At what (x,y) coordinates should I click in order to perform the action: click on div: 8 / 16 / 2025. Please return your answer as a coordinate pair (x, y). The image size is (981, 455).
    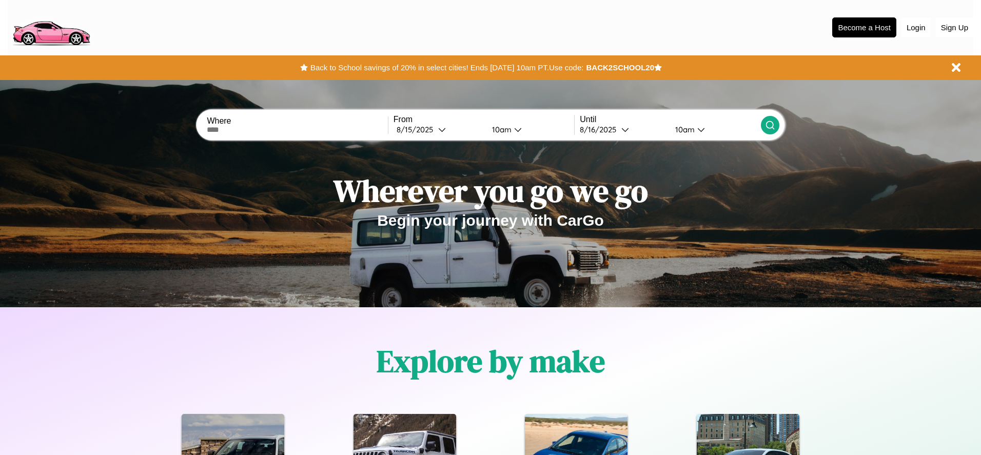
    Looking at the image, I should click on (600, 129).